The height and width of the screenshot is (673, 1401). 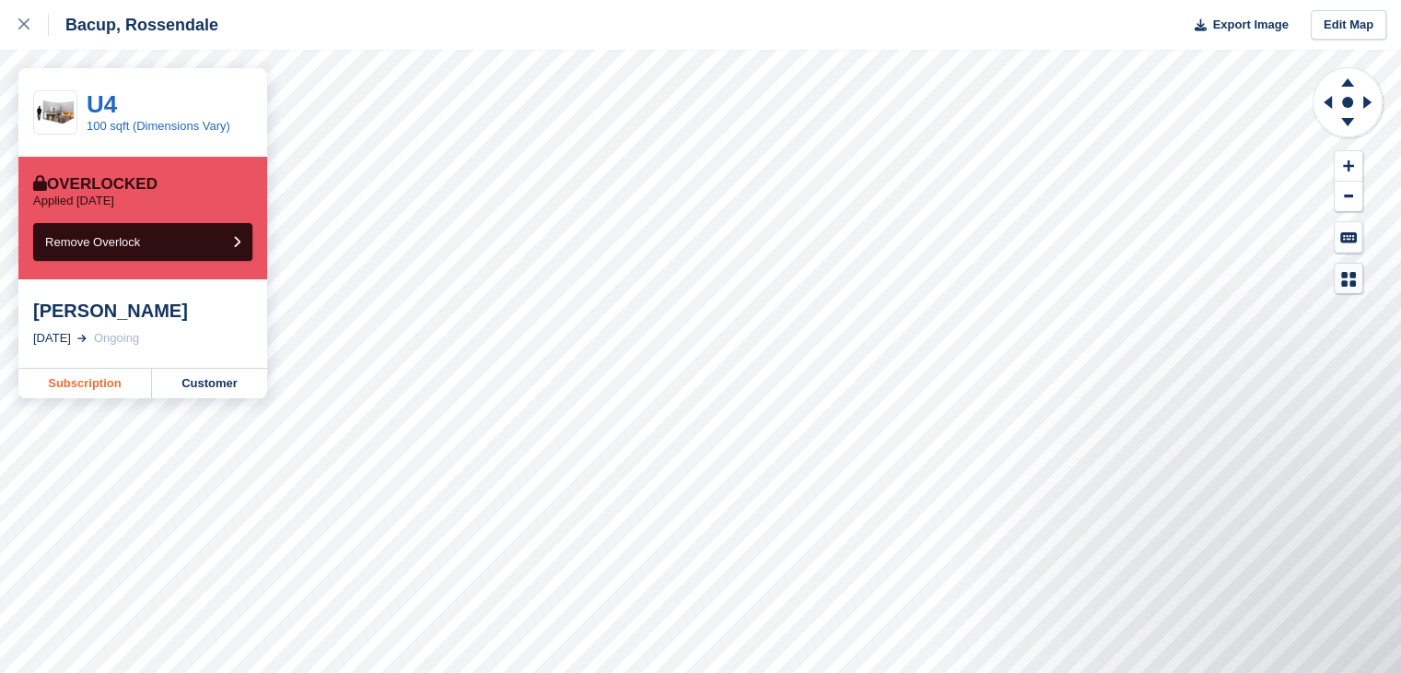 I want to click on div: Overlocked, so click(x=95, y=184).